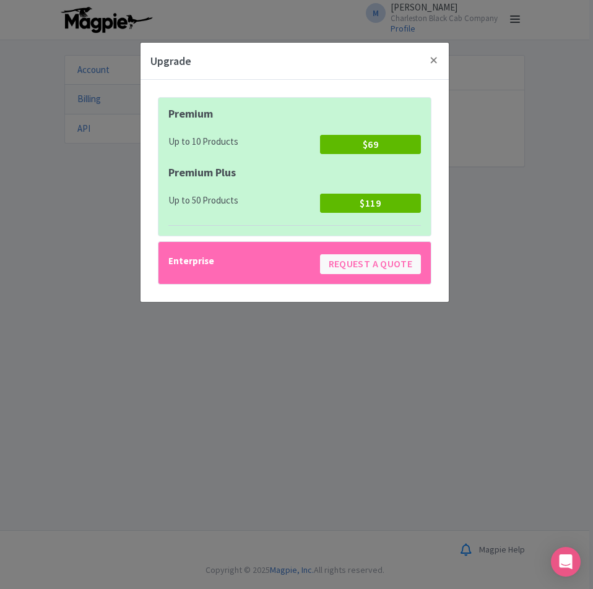 This screenshot has width=593, height=589. Describe the element at coordinates (244, 264) in the screenshot. I see `div: Enterprise` at that location.